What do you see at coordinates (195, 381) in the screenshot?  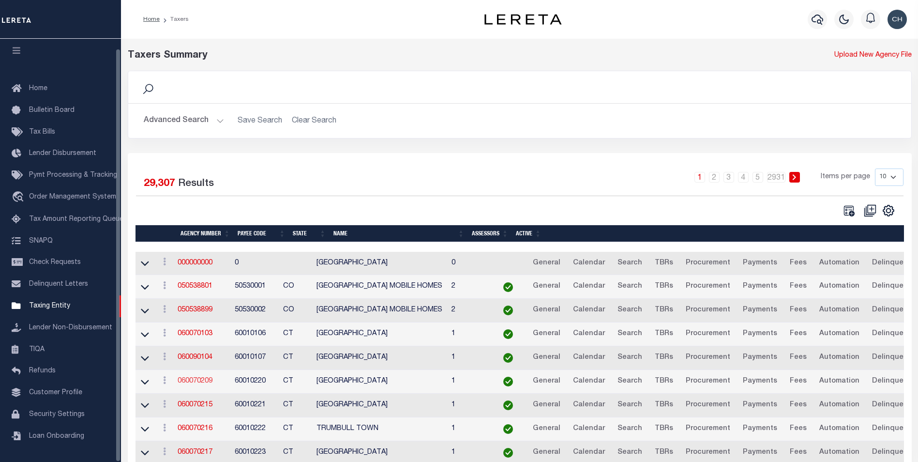 I see `a: 060070209` at bounding box center [195, 381].